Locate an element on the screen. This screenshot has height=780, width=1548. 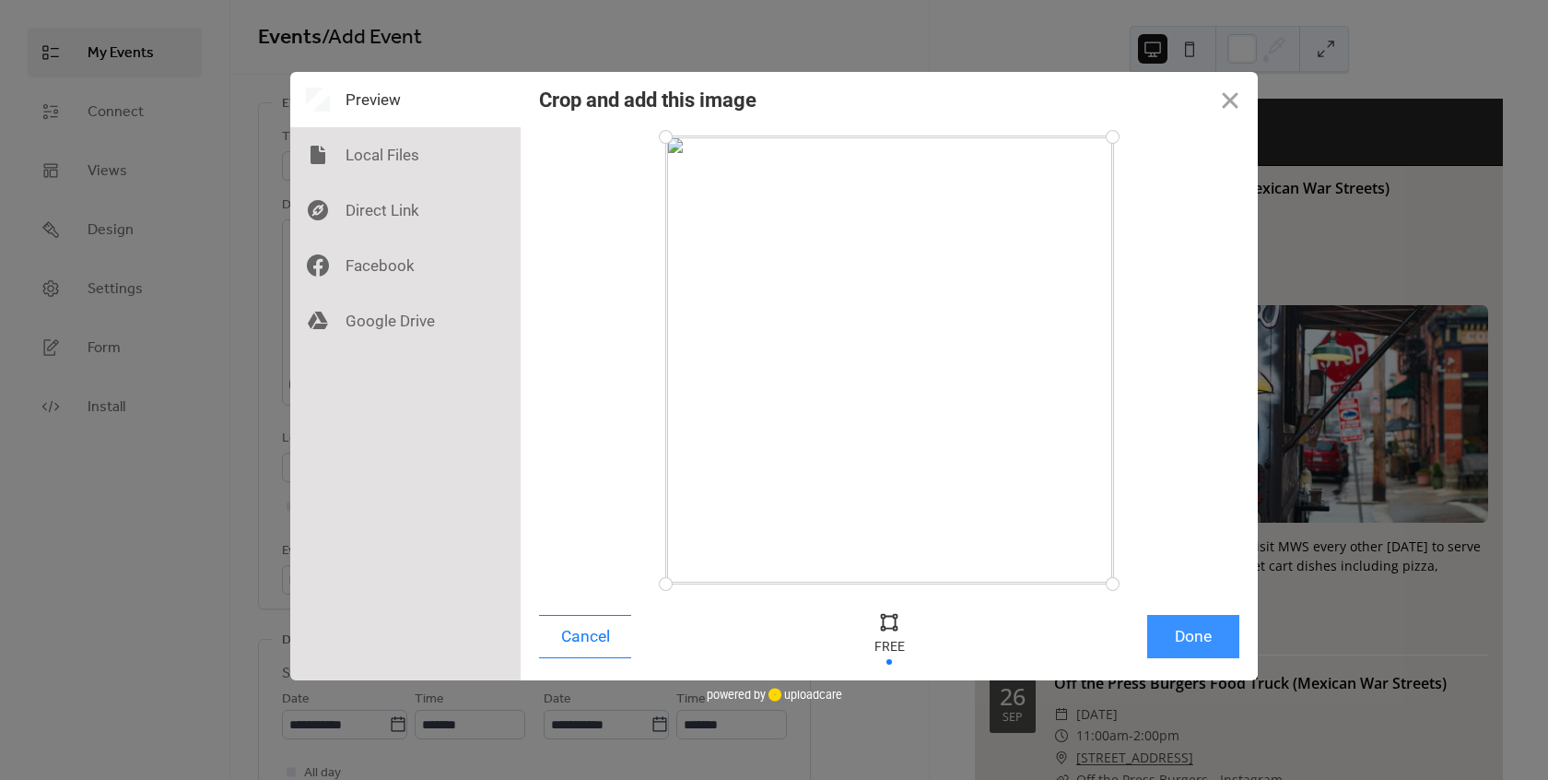
div: Local Files is located at coordinates (406, 155).